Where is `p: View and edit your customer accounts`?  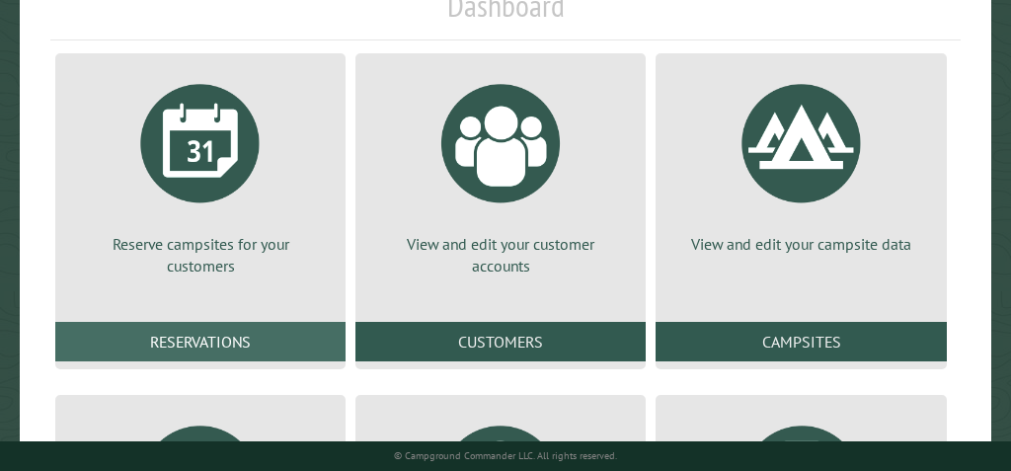 p: View and edit your customer accounts is located at coordinates (500, 255).